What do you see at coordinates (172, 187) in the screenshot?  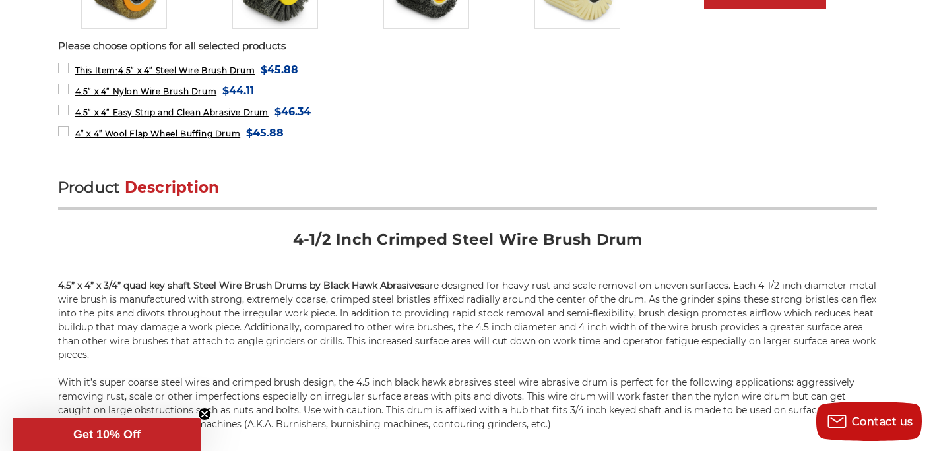 I see `span: Description` at bounding box center [172, 187].